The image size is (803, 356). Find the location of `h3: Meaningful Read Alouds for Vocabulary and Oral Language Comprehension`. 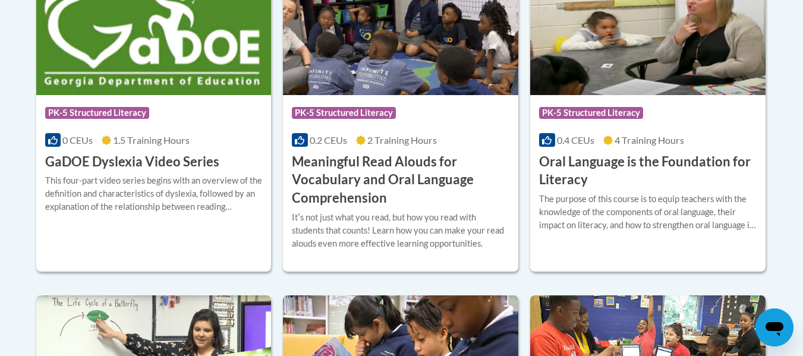

h3: Meaningful Read Alouds for Vocabulary and Oral Language Comprehension is located at coordinates (401, 180).